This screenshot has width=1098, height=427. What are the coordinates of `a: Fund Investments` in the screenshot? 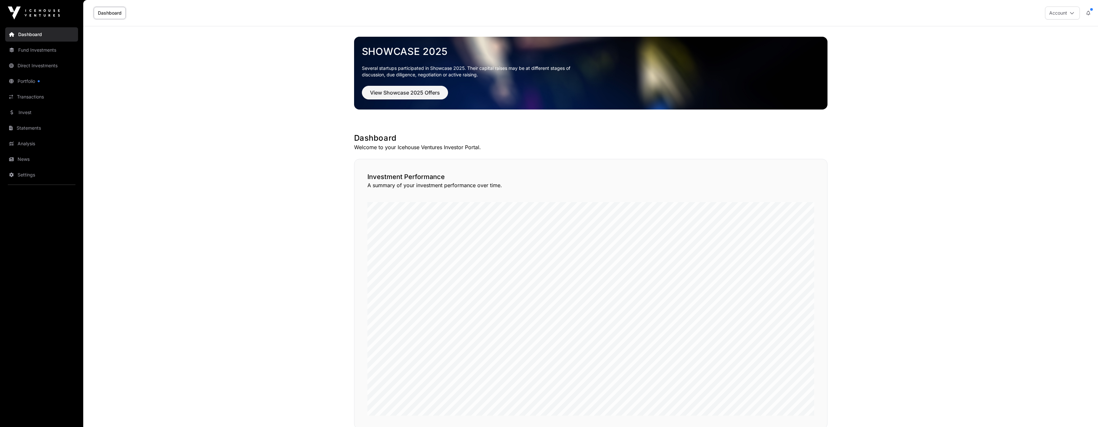 It's located at (42, 50).